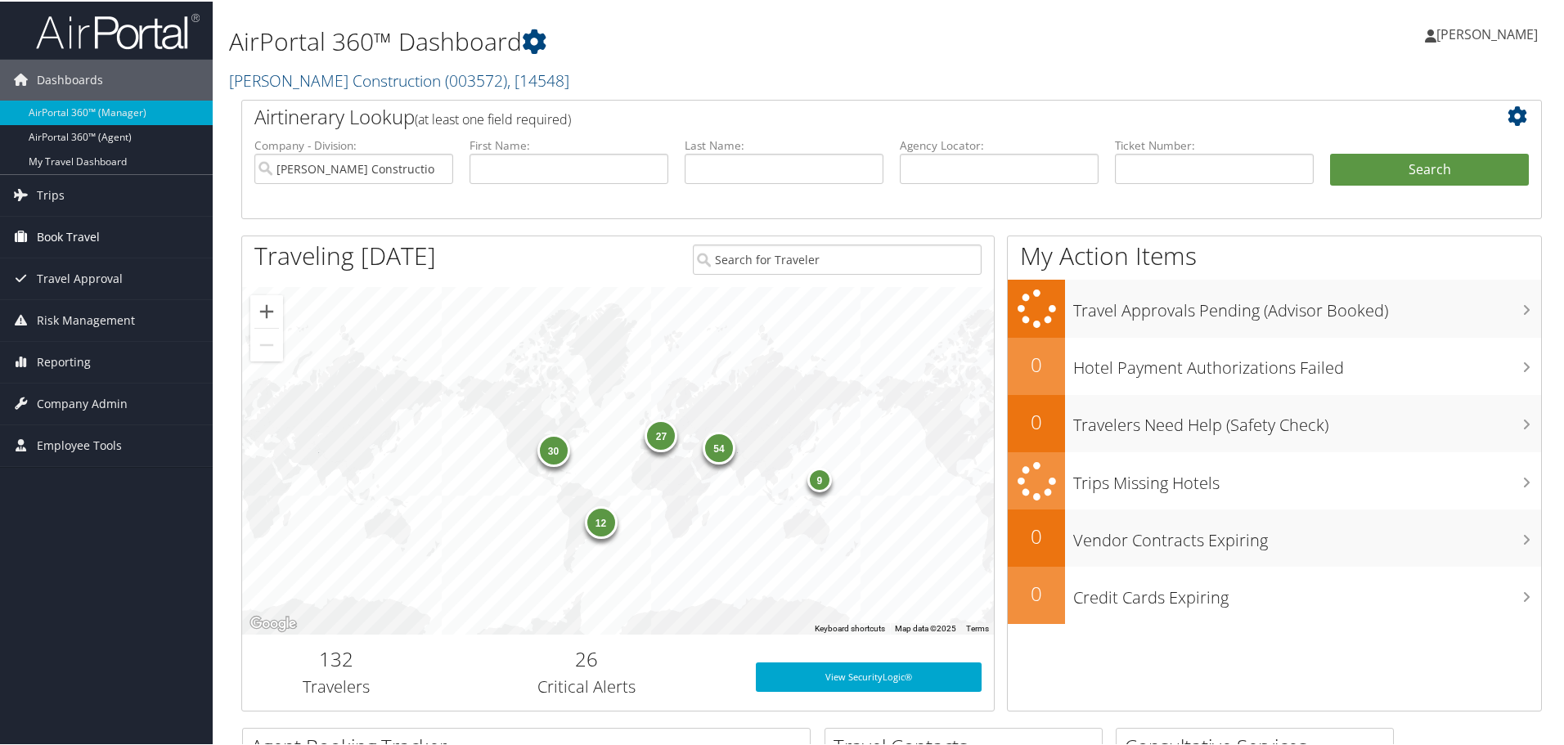 The height and width of the screenshot is (745, 1564). I want to click on a: 0Travelers Need Help (Safety Check), so click(1275, 422).